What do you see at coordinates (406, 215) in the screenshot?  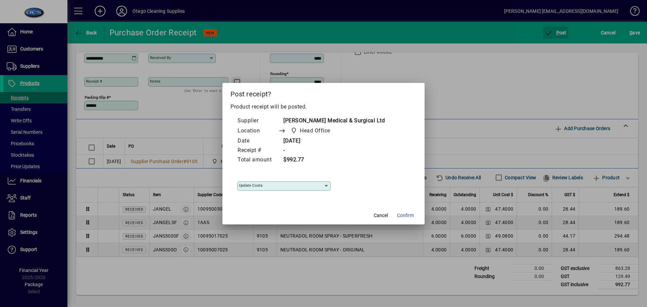 I see `span: Confirm` at bounding box center [406, 215].